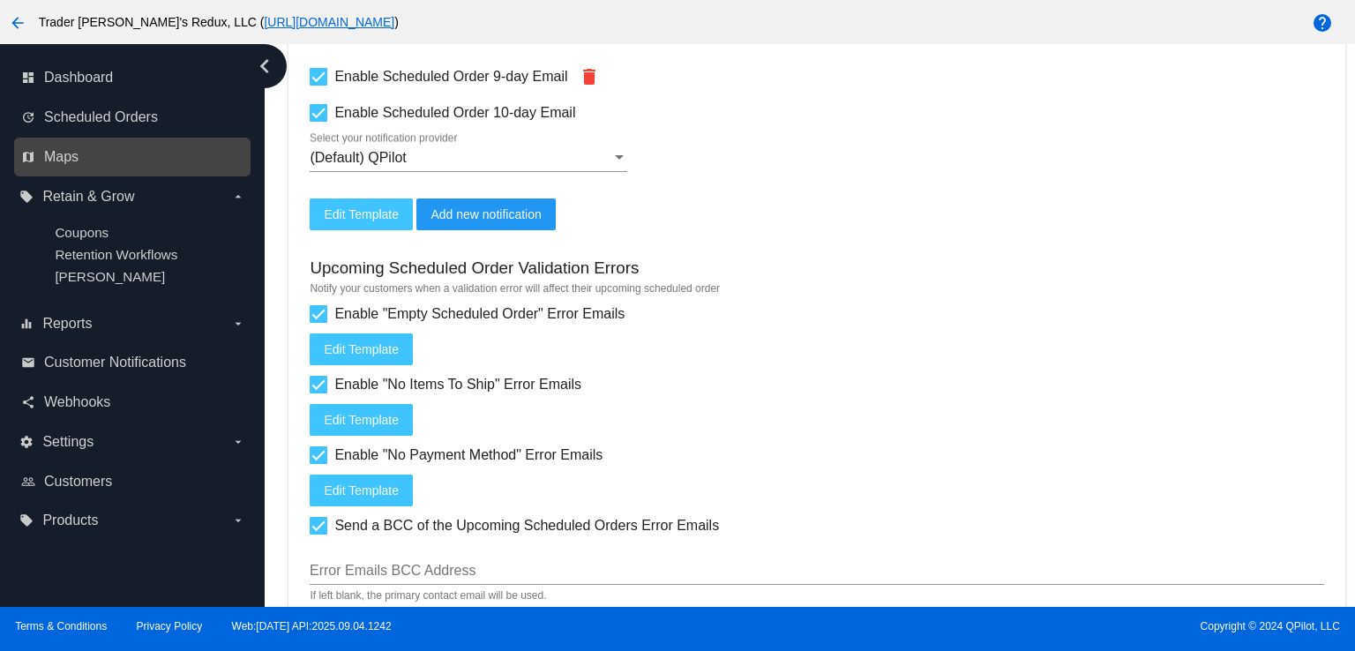  I want to click on mat-icon: arrow_back, so click(18, 23).